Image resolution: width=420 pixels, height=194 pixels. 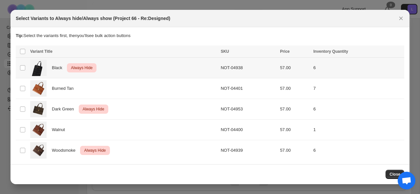 What do you see at coordinates (248, 130) in the screenshot?
I see `td: NOT-04400` at bounding box center [248, 130].